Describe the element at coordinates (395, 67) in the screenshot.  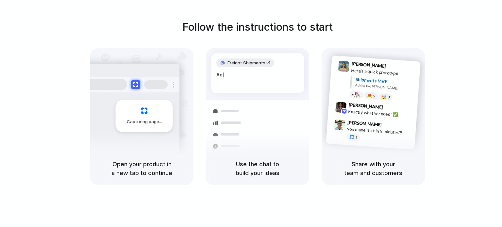
I see `span: 9:41 AM` at that location.